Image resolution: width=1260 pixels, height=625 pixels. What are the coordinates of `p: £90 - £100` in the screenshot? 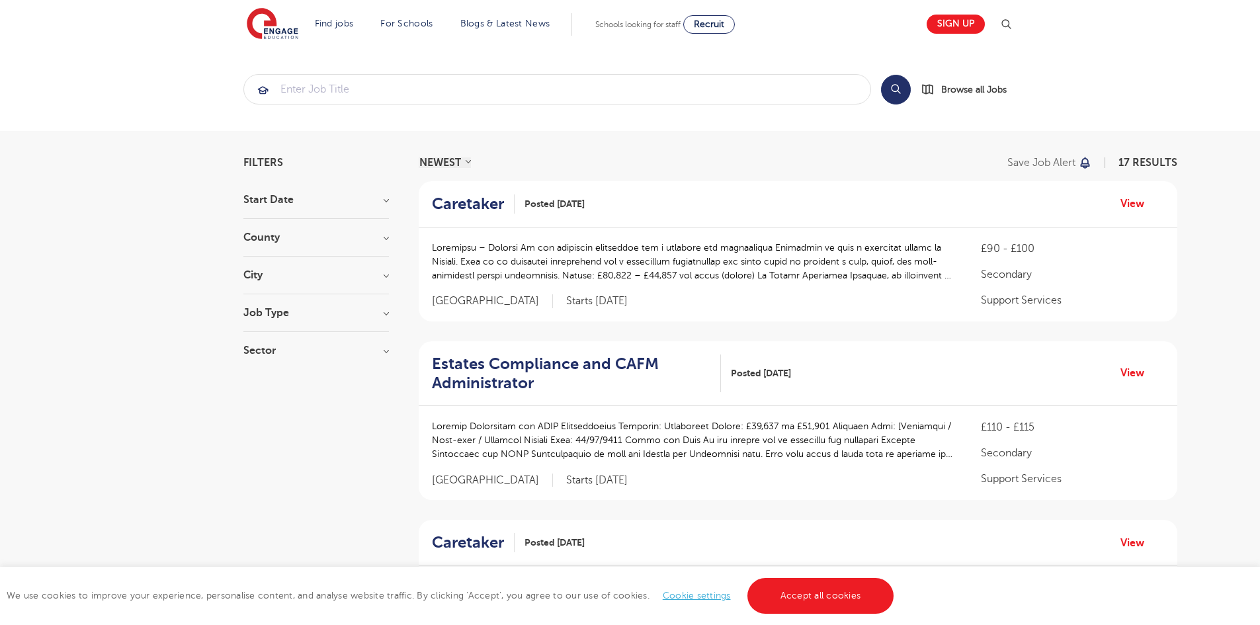 It's located at (1072, 249).